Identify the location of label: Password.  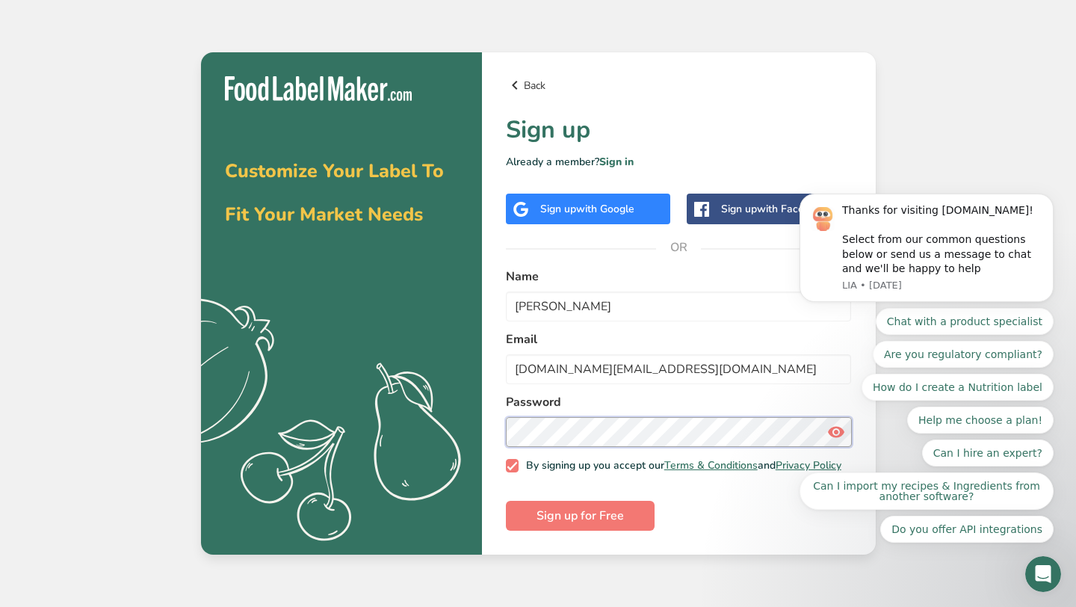
(679, 402).